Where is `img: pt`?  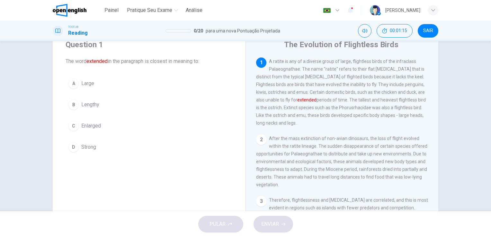 img: pt is located at coordinates (327, 10).